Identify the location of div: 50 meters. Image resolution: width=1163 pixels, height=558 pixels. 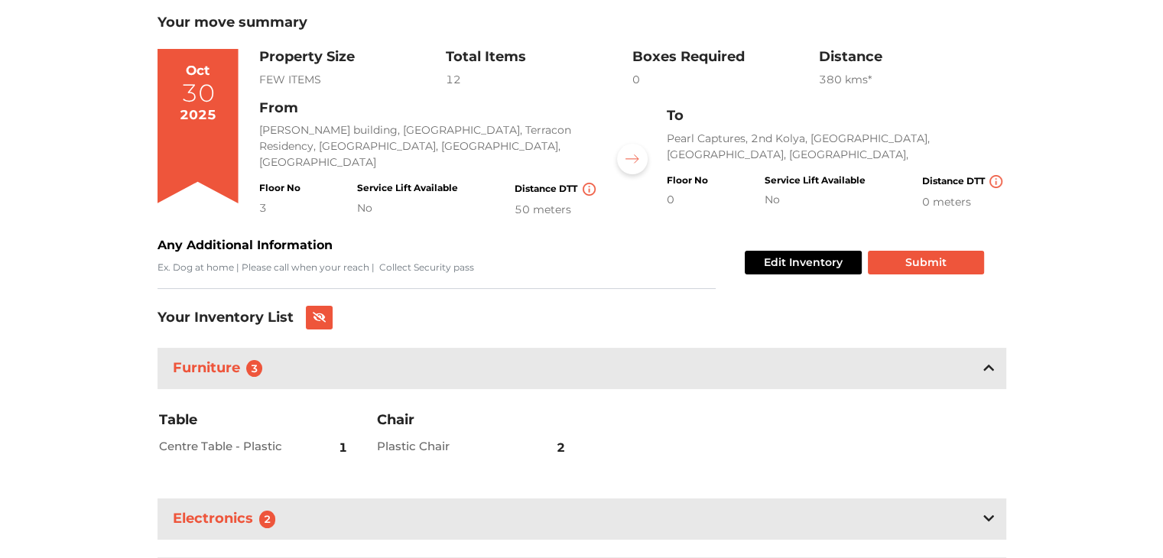
(557, 209).